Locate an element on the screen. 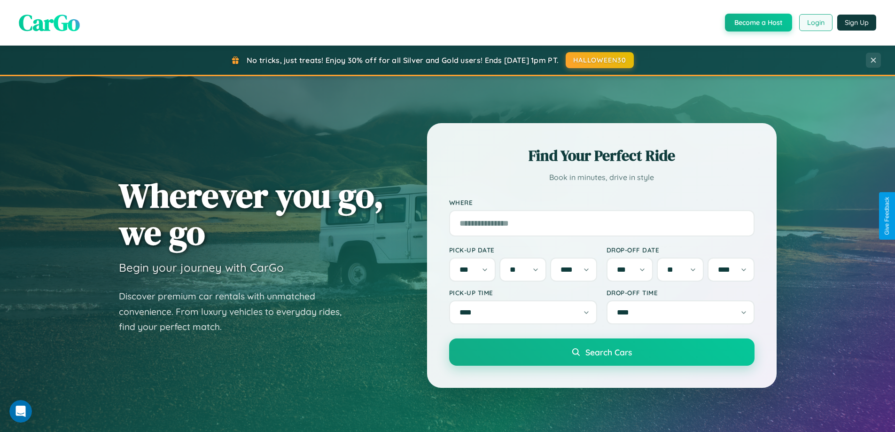 Image resolution: width=895 pixels, height=432 pixels. div: Give Feedback is located at coordinates (887, 216).